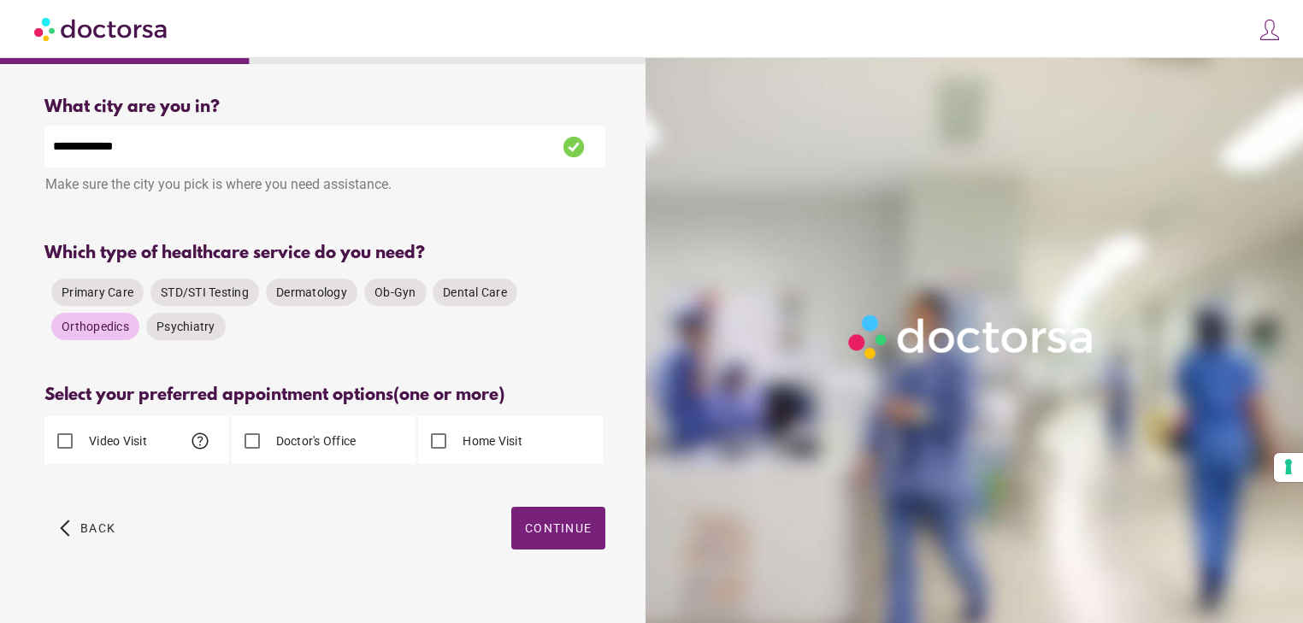  What do you see at coordinates (200, 441) in the screenshot?
I see `span: help` at bounding box center [200, 441].